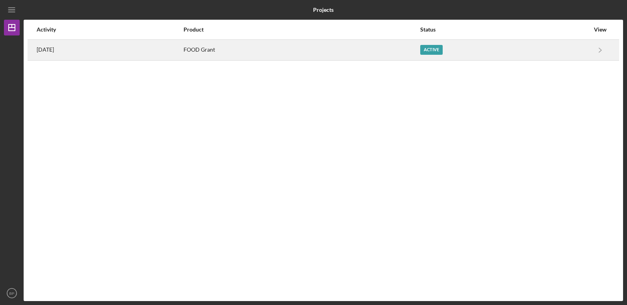 This screenshot has height=305, width=627. Describe the element at coordinates (45, 50) in the screenshot. I see `time: 2025-07-13 17:35` at that location.